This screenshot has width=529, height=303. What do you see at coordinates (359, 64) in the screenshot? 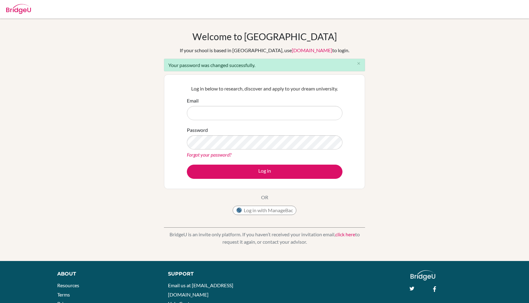
I see `button: Close` at bounding box center [359, 64].